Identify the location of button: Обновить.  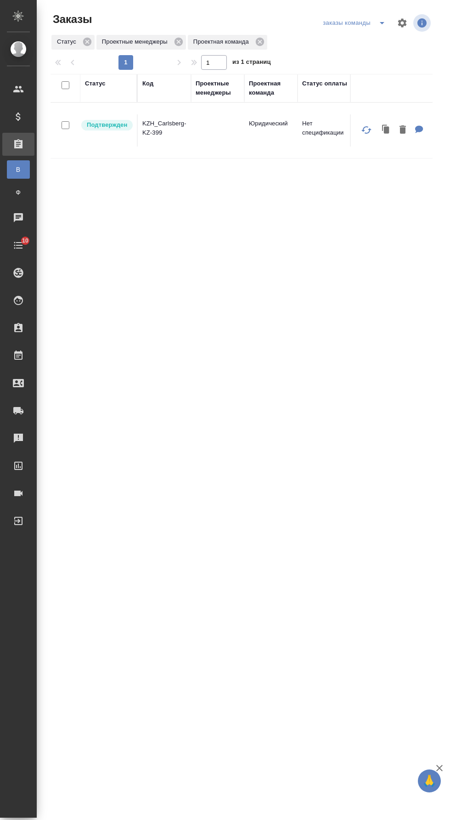
(367, 130).